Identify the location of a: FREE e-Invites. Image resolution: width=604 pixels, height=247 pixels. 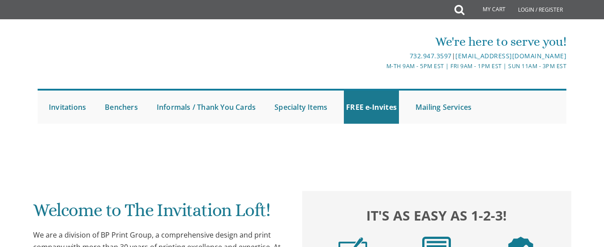
(371, 107).